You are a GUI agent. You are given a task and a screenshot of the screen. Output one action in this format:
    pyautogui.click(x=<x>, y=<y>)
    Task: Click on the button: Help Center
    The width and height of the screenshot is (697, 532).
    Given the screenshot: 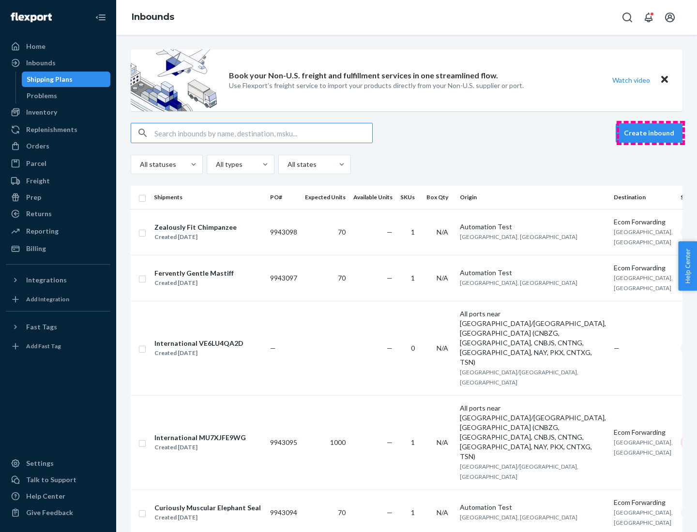 What is the action you would take?
    pyautogui.click(x=687, y=266)
    